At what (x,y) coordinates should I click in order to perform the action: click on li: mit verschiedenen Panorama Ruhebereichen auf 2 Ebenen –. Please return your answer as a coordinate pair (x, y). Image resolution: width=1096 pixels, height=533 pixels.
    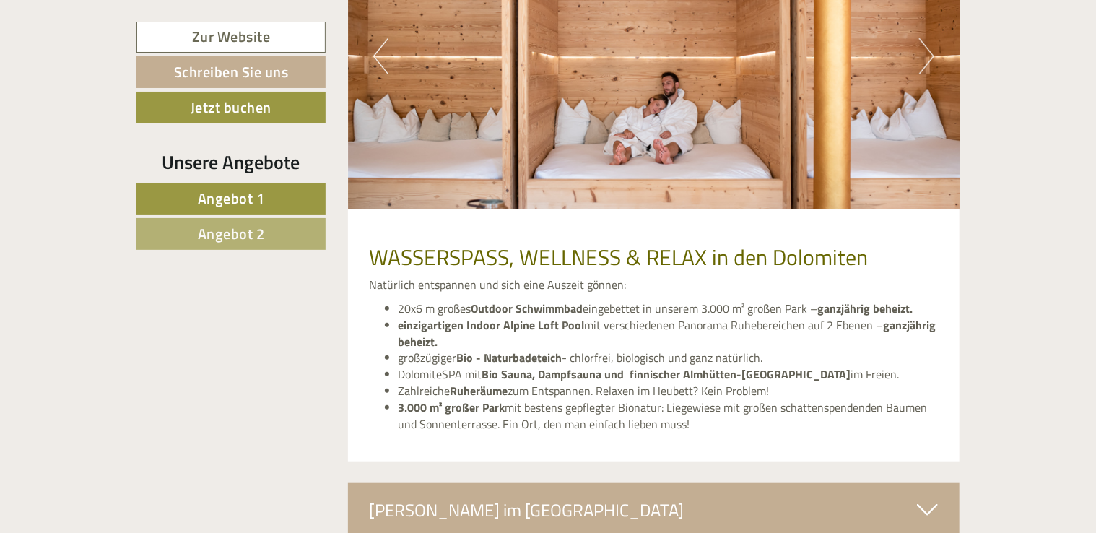
    Looking at the image, I should click on (669, 334).